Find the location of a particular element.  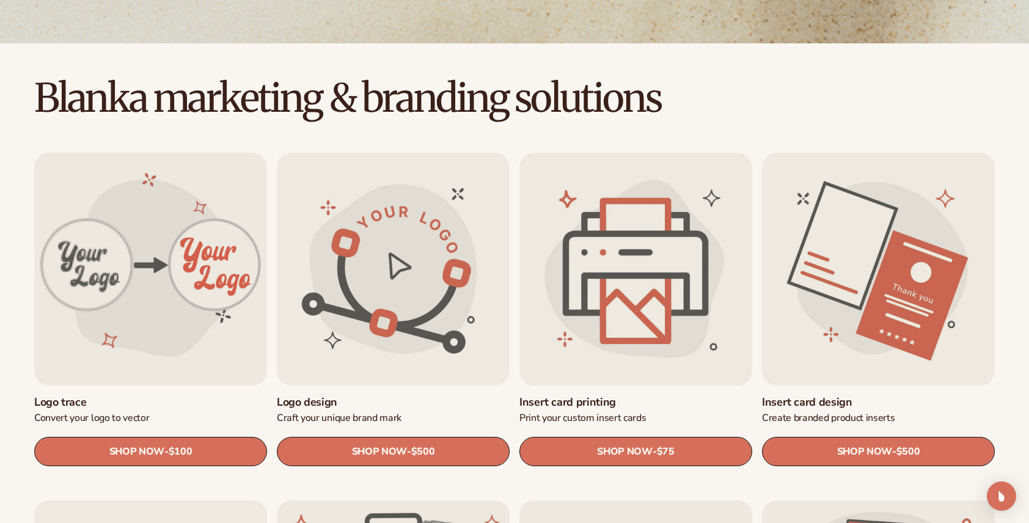

span: $75 is located at coordinates (666, 452).